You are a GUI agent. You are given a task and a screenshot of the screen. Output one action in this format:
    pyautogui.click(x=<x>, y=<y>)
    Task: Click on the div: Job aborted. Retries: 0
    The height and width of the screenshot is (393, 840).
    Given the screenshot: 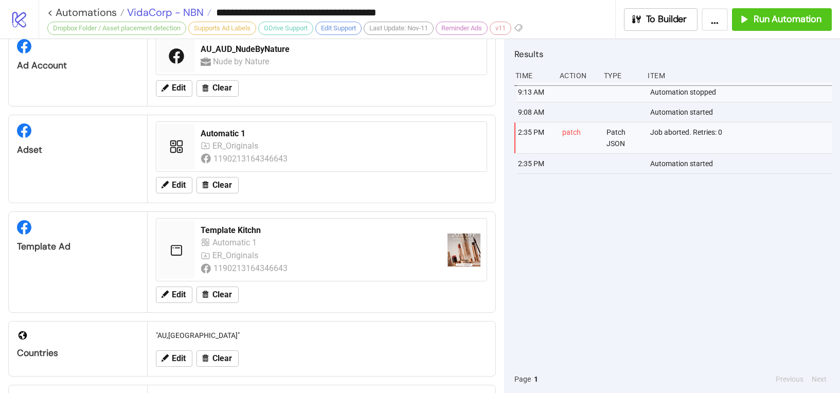 What is the action you would take?
    pyautogui.click(x=742, y=138)
    